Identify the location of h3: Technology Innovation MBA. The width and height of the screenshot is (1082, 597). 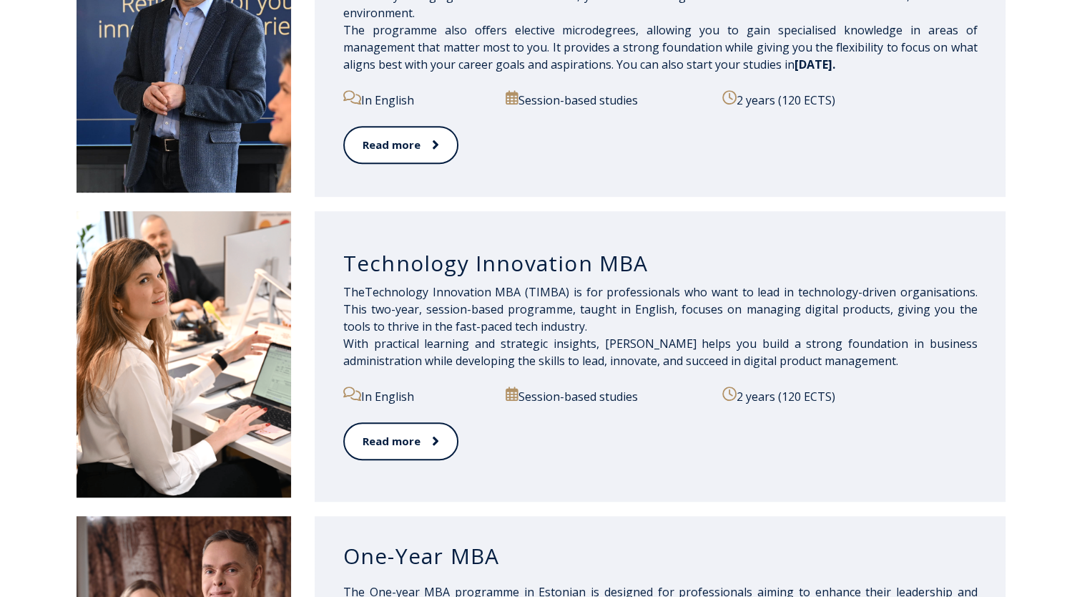
(660, 263).